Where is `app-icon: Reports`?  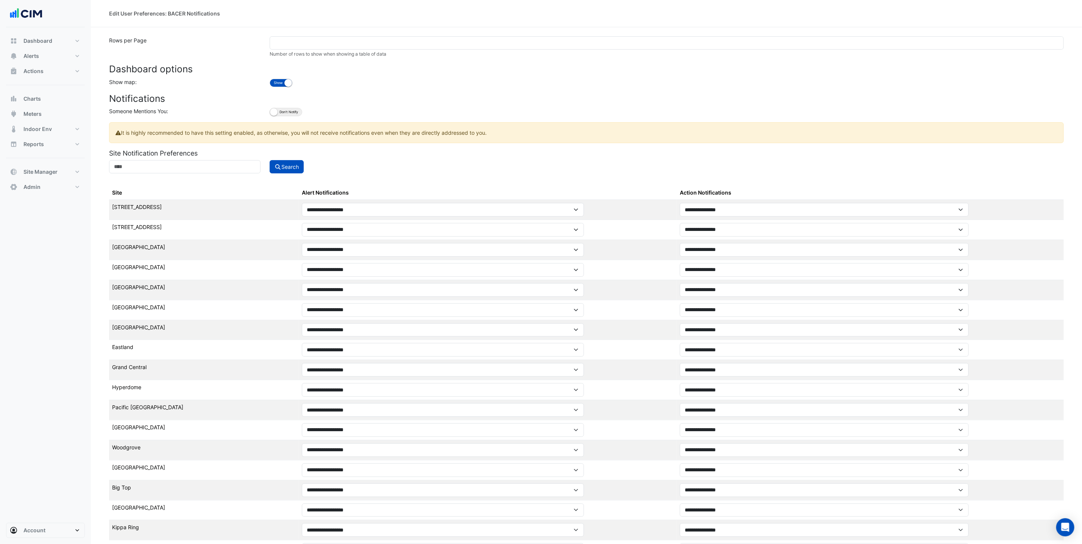 app-icon: Reports is located at coordinates (14, 144).